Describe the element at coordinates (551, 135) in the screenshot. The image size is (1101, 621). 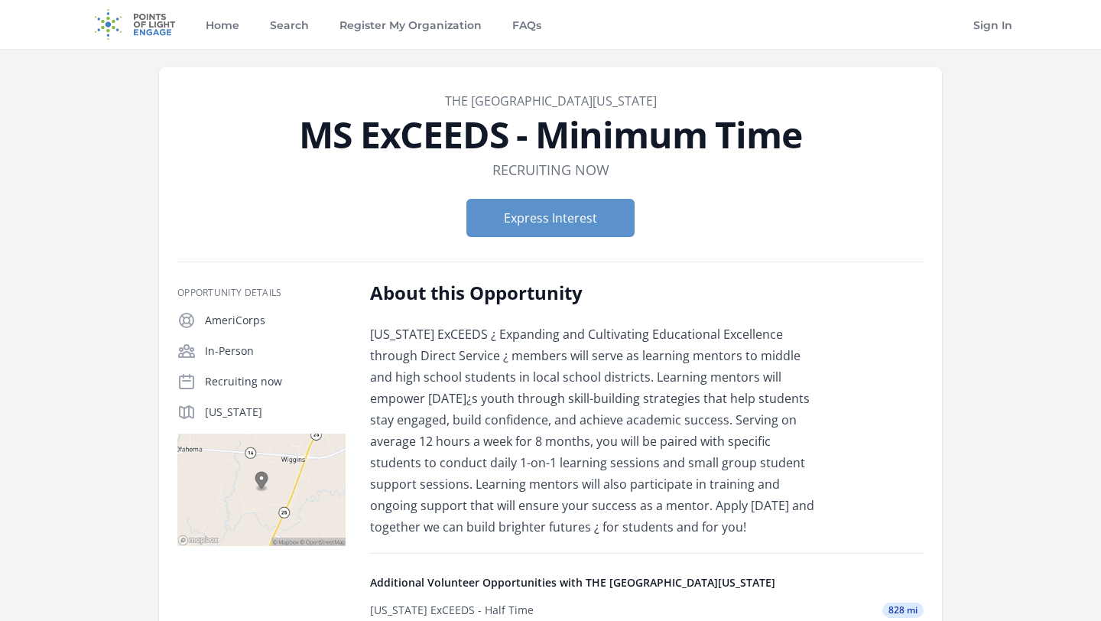
I see `h1: MS ExCEEDS - Minimum Time` at that location.